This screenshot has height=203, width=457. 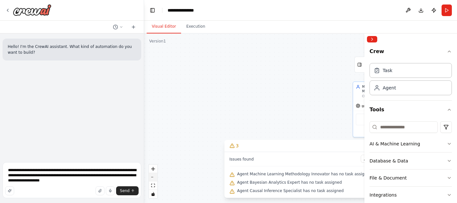 What do you see at coordinates (127, 191) in the screenshot?
I see `button: Send` at bounding box center [127, 191].